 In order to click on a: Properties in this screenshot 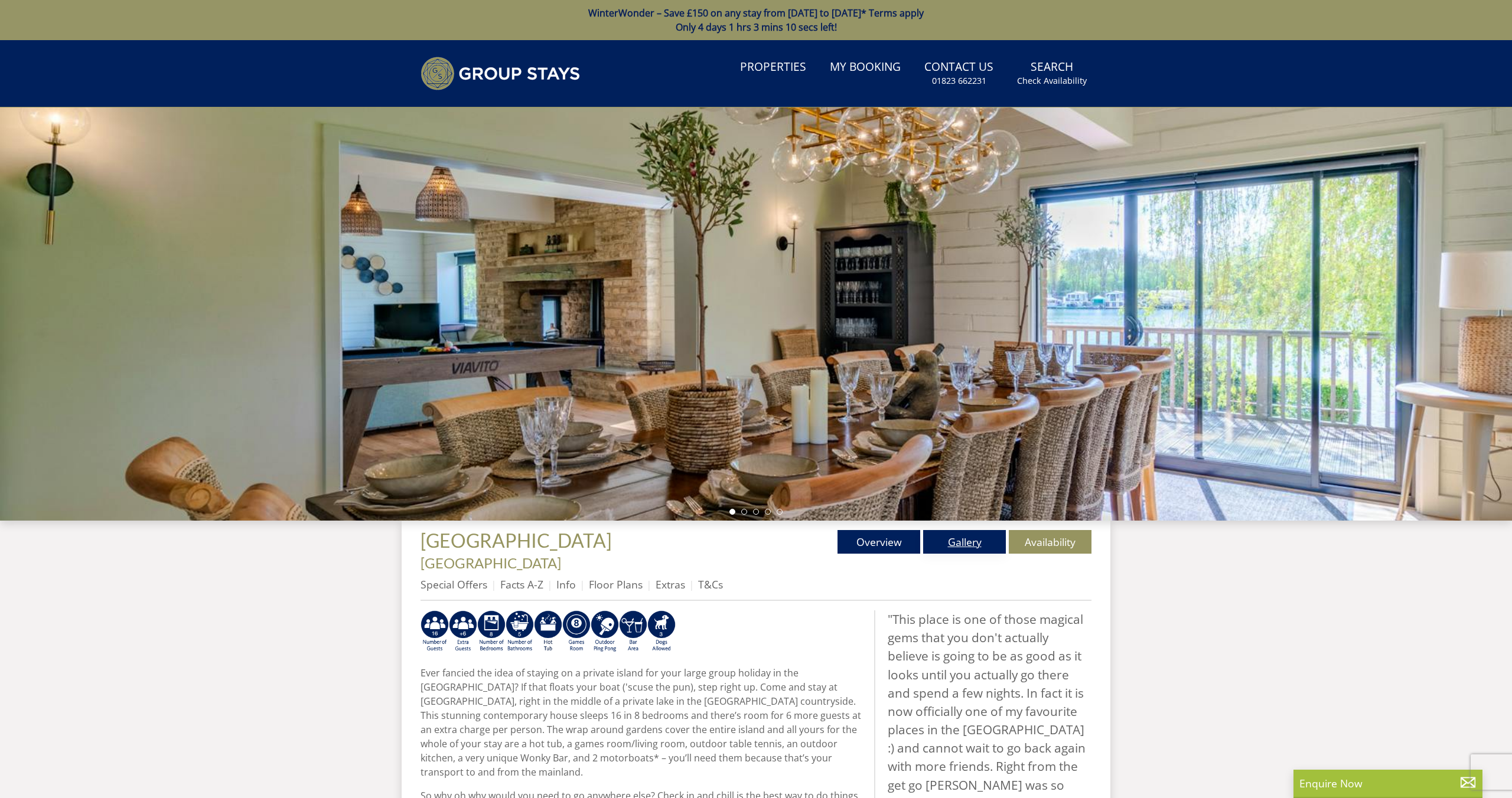, I will do `click(773, 67)`.